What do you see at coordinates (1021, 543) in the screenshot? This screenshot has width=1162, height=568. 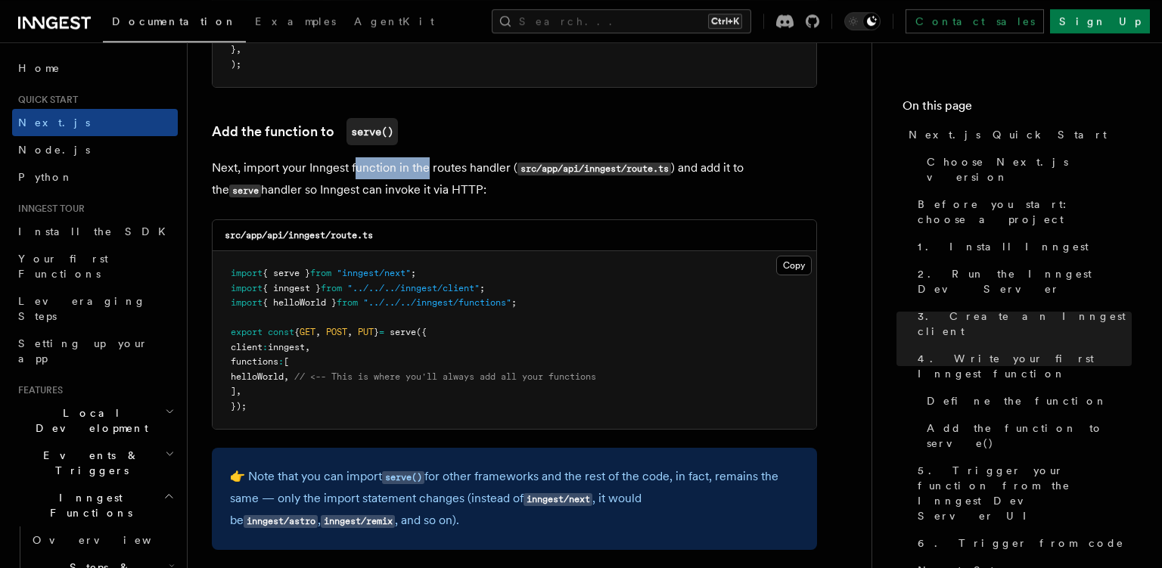 I see `a: 6. Trigger from code` at bounding box center [1021, 543].